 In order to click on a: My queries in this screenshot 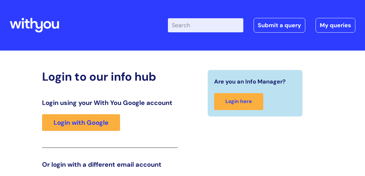, I will do `click(335, 25)`.